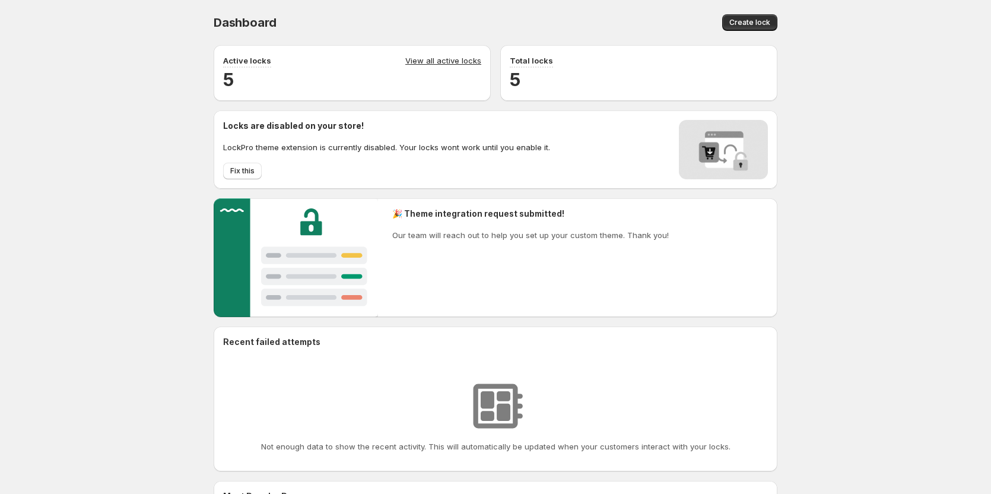  Describe the element at coordinates (496, 406) in the screenshot. I see `img: No resources found` at that location.